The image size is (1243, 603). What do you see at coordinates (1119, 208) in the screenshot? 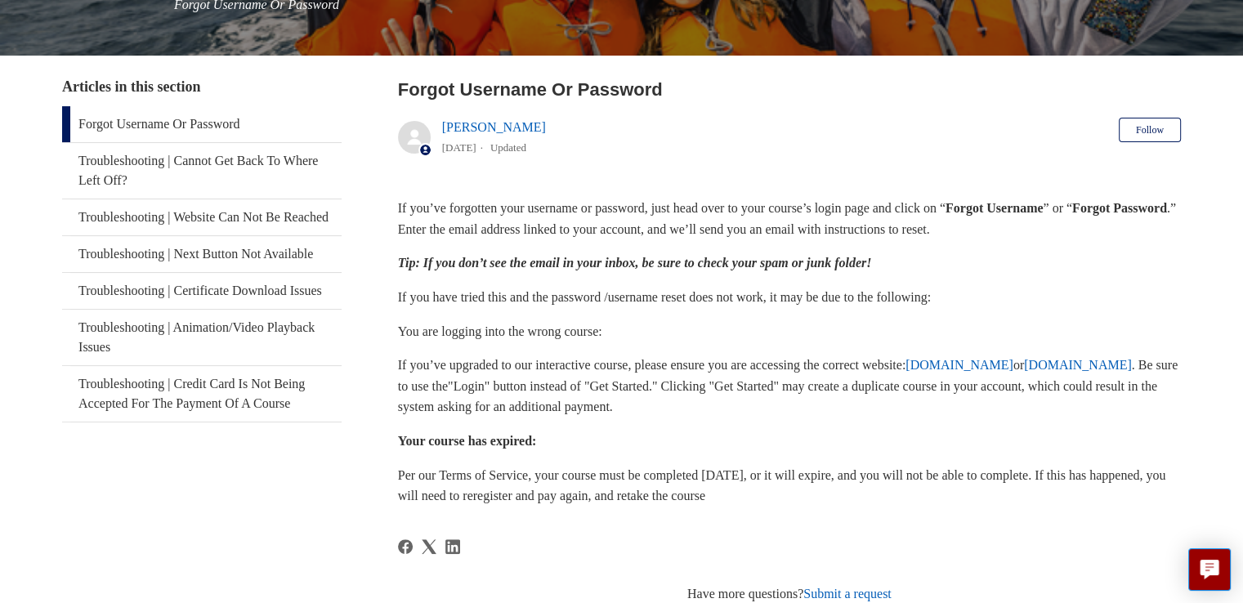
I see `strong: Forgot Password` at bounding box center [1119, 208].